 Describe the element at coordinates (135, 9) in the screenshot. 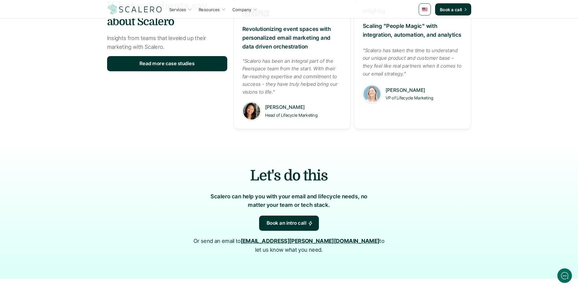

I see `img: Scalero company logo` at that location.